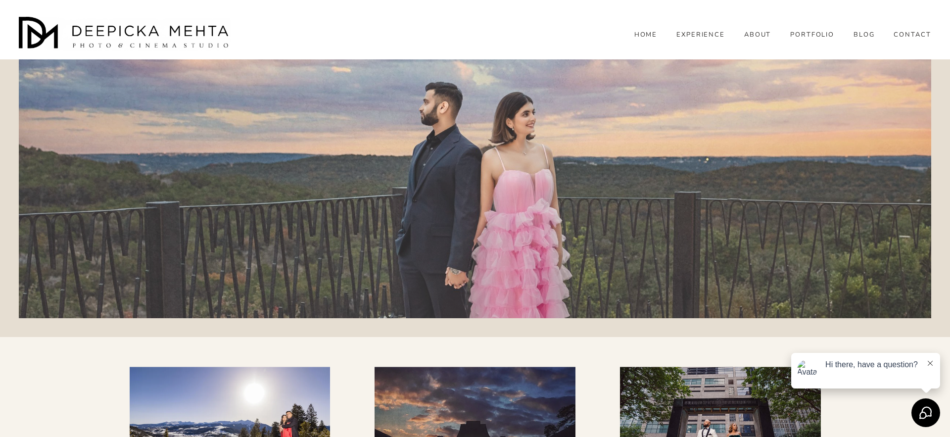 The width and height of the screenshot is (950, 437). Describe the element at coordinates (913, 35) in the screenshot. I see `a: CONTACT` at that location.